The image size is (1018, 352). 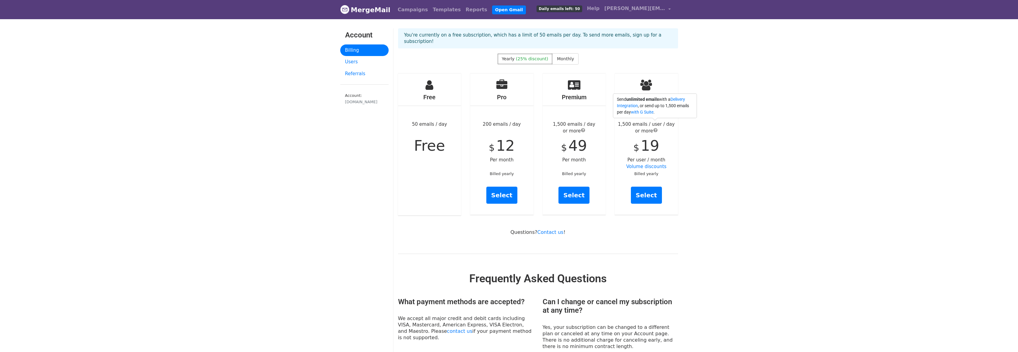 What do you see at coordinates (646, 128) in the screenshot?
I see `div: 1,500 emails / user / day or more` at bounding box center [646, 128].